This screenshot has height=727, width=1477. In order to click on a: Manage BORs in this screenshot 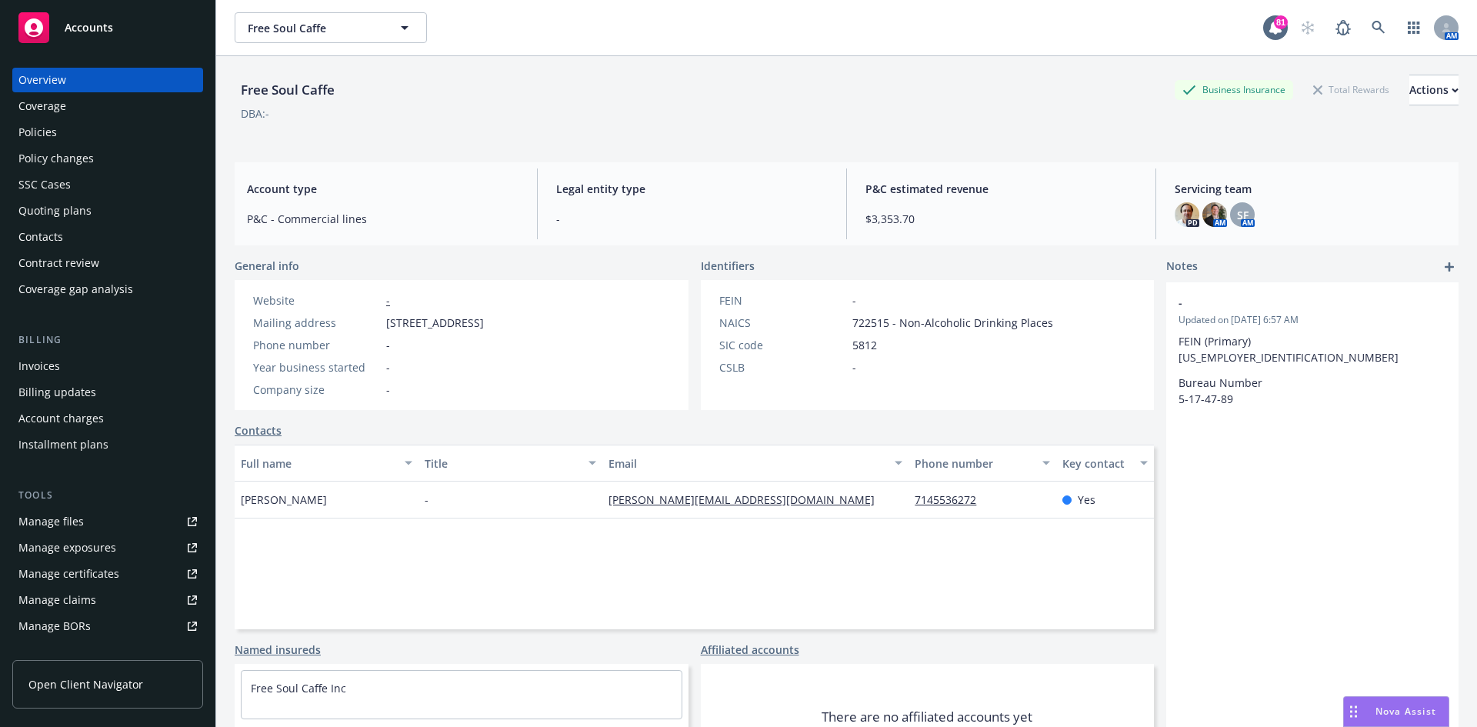, I will do `click(108, 626)`.